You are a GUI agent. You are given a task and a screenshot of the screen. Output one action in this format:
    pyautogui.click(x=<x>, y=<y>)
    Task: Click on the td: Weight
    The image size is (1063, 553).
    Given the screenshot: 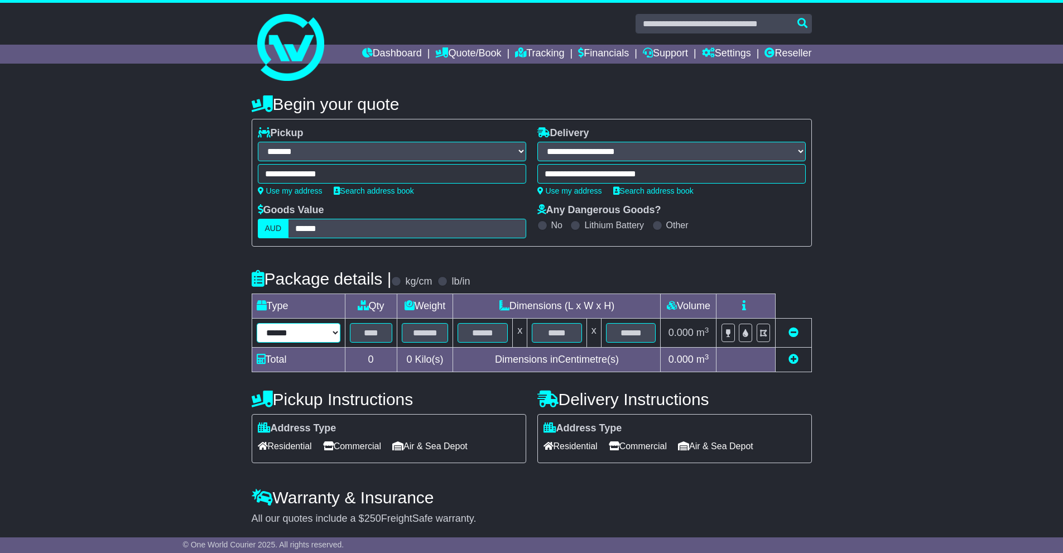 What is the action you would take?
    pyautogui.click(x=425, y=306)
    